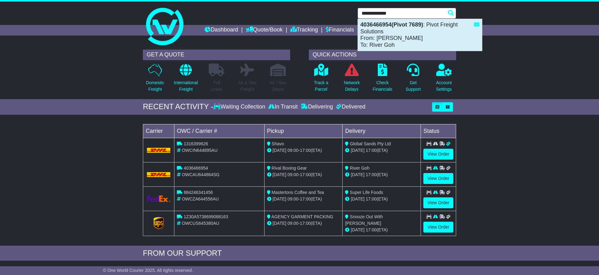 The height and width of the screenshot is (275, 599). What do you see at coordinates (200, 199) in the screenshot?
I see `span: OWCZA644556AU` at bounding box center [200, 199].